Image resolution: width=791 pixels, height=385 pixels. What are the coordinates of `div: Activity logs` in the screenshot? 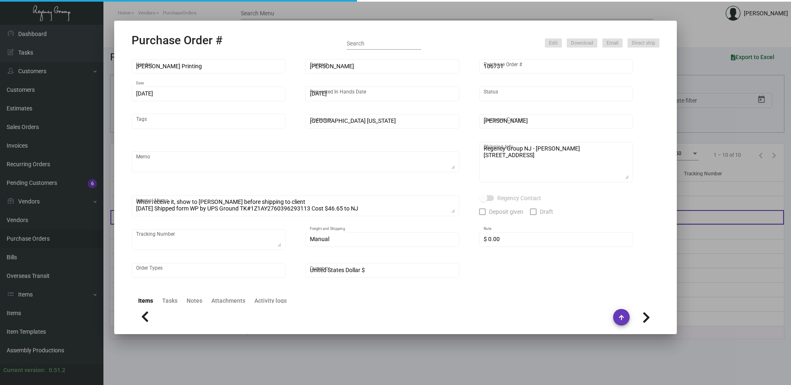 It's located at (271, 301).